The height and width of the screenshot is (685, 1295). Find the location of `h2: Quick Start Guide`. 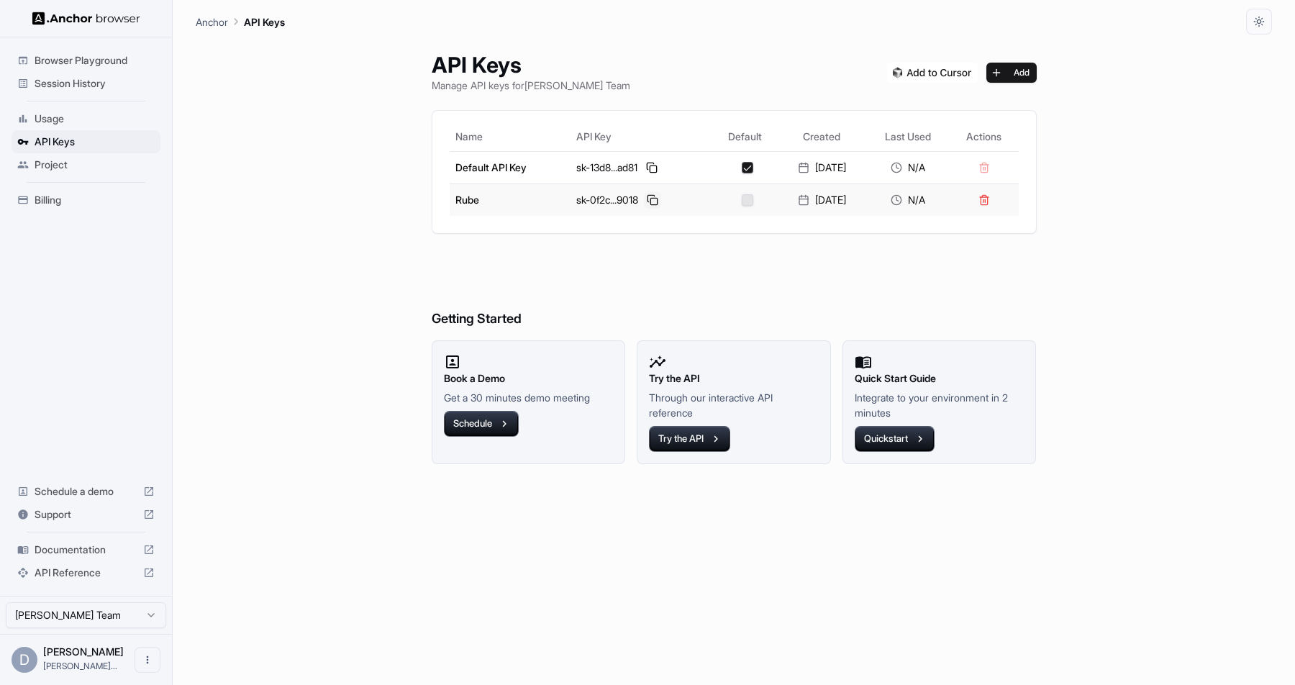

h2: Quick Start Guide is located at coordinates (940, 379).